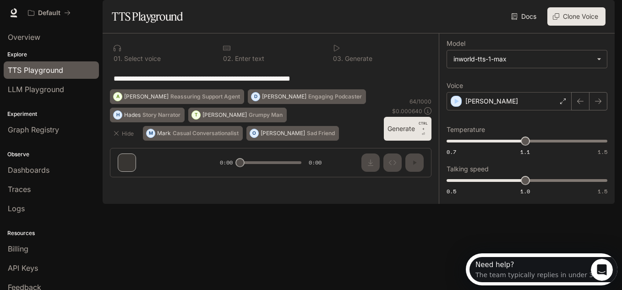 The height and width of the screenshot is (290, 622). Describe the element at coordinates (118, 115) in the screenshot. I see `div: H` at that location.